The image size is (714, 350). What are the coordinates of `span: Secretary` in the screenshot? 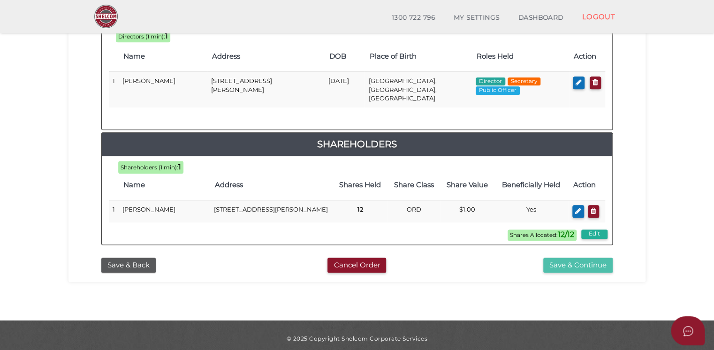 It's located at (524, 82).